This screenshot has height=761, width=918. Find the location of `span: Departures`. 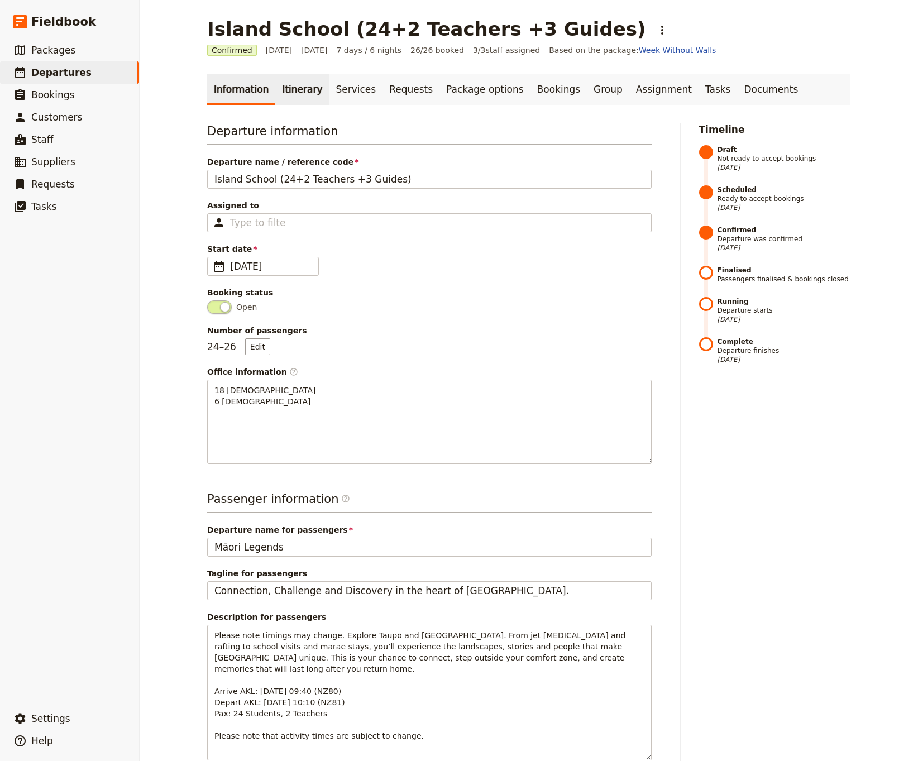

span: Departures is located at coordinates (61, 73).